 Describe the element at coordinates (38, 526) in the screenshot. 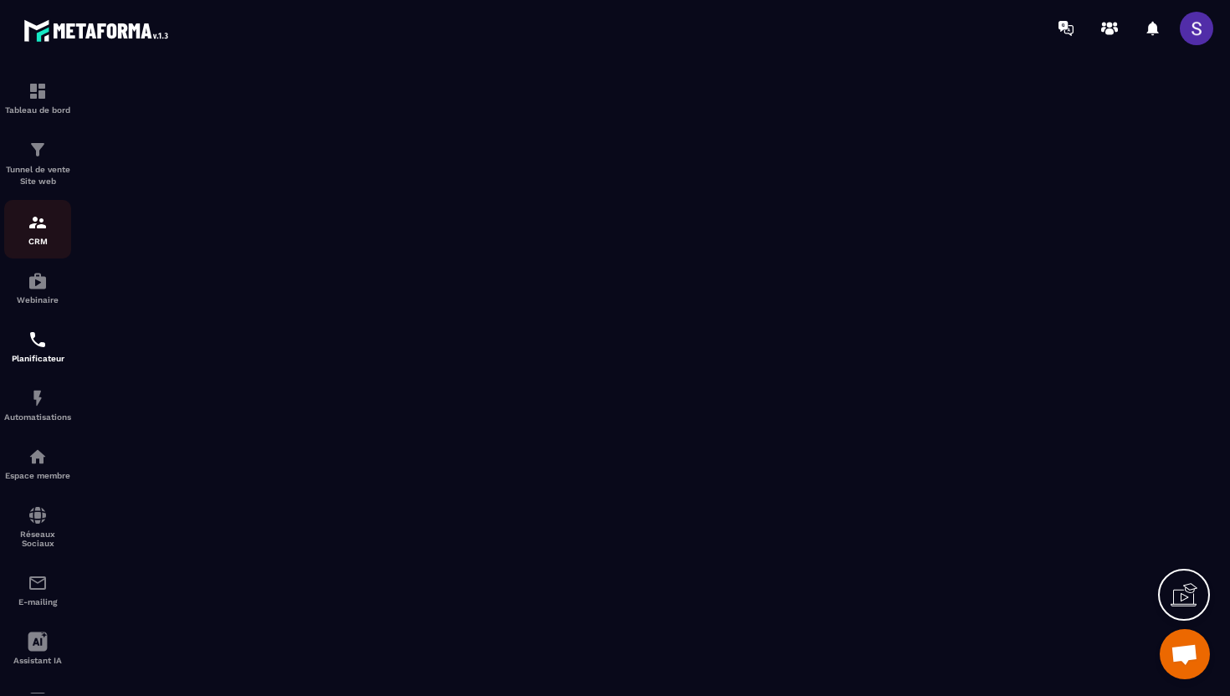

I see `a: social-networksocial-networkRéseaux Sociaux` at that location.